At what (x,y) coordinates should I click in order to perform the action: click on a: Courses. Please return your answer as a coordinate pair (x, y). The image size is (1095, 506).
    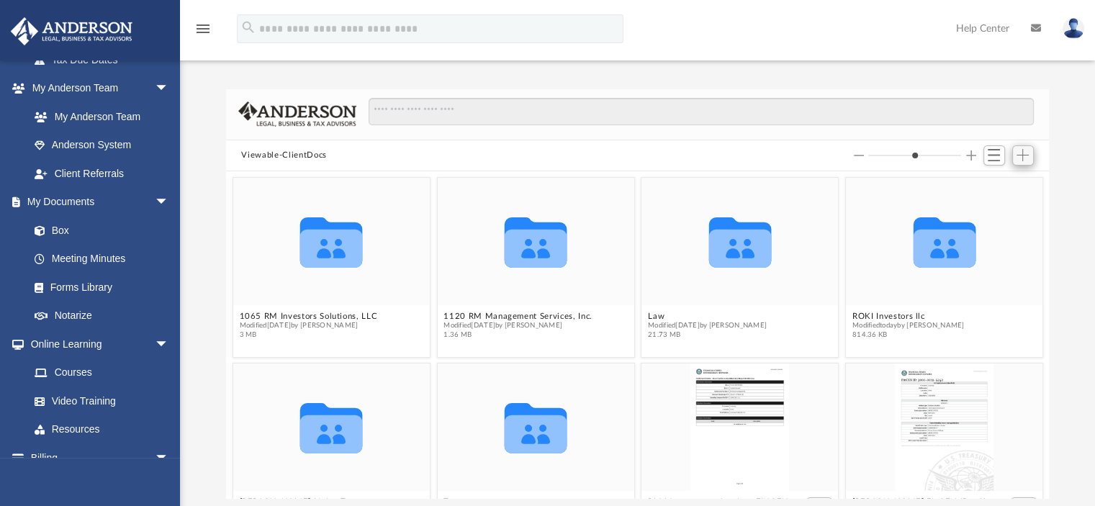
    Looking at the image, I should click on (102, 373).